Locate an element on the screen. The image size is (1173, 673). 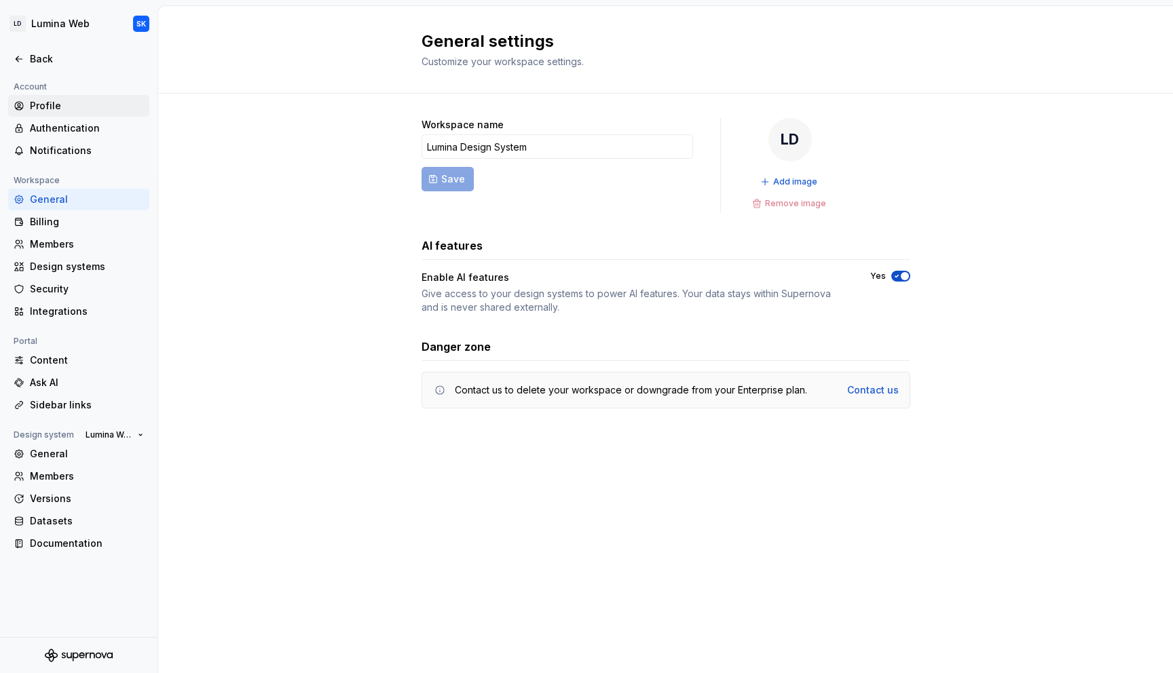
label: Workspace name is located at coordinates (462, 125).